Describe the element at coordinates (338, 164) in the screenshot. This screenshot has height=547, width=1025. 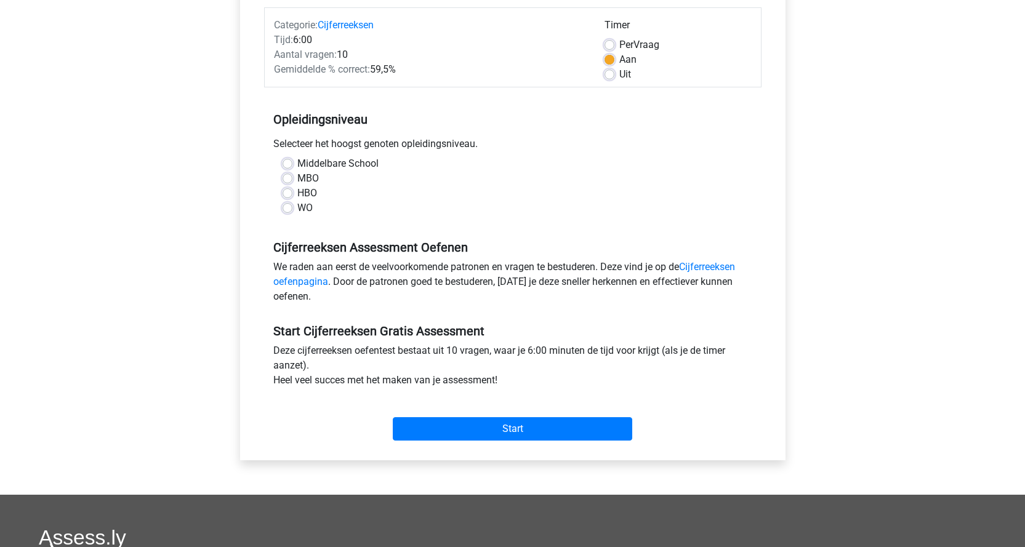
I see `label: Middelbare School` at that location.